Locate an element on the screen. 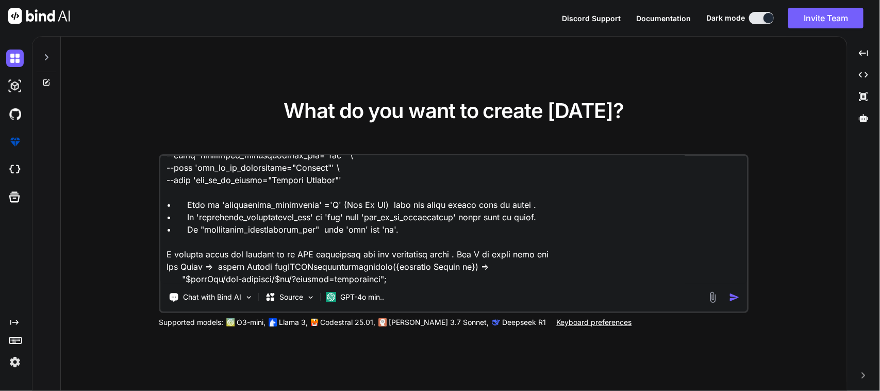 Image resolution: width=880 pixels, height=391 pixels. img: Bind AI is located at coordinates (39, 16).